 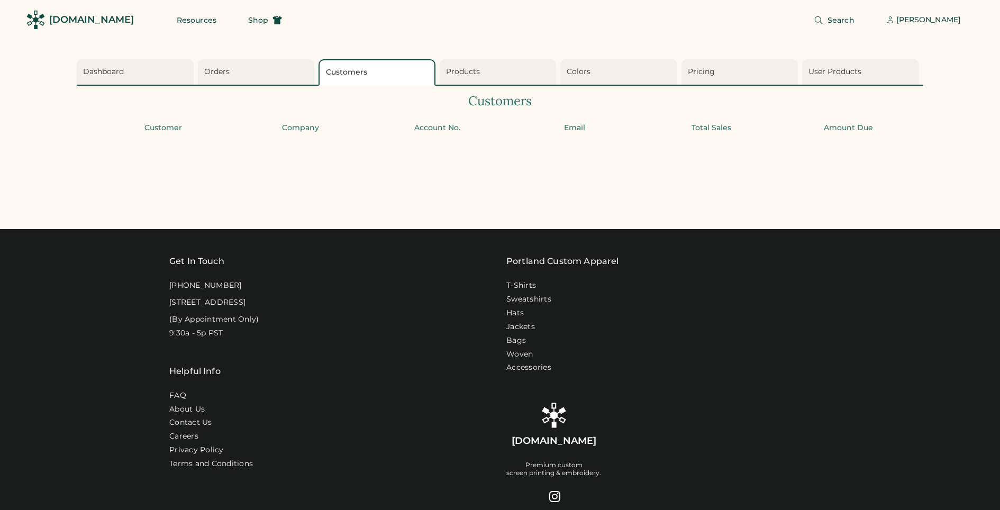 I want to click on div: Dashboard, so click(x=136, y=72).